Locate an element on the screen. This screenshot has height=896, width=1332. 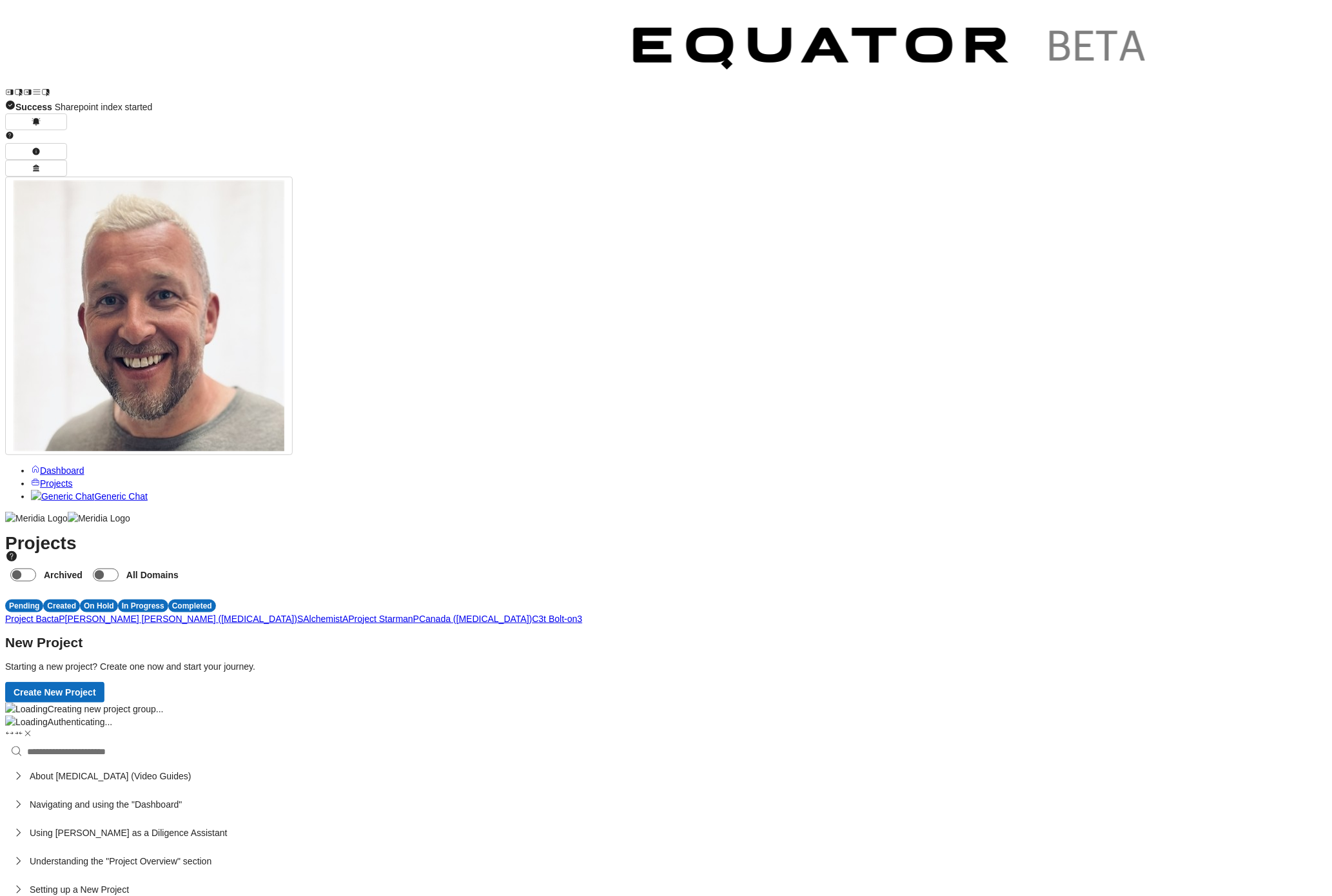
button: Understanding the "Project Overview" section is located at coordinates (666, 861).